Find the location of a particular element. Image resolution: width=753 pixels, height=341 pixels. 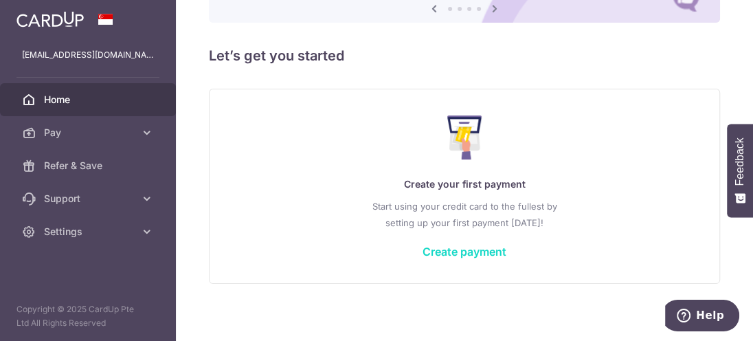

span: Refer & Save is located at coordinates (89, 165).